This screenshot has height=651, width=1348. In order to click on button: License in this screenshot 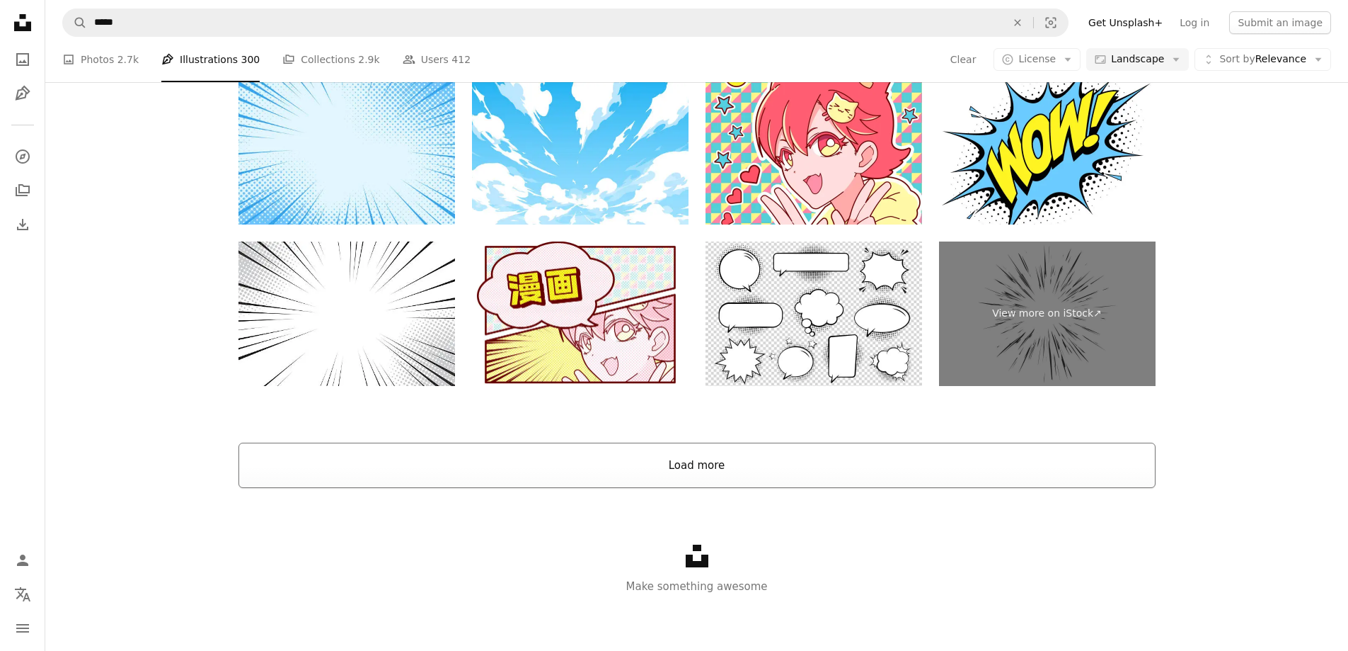, I will do `click(1037, 59)`.